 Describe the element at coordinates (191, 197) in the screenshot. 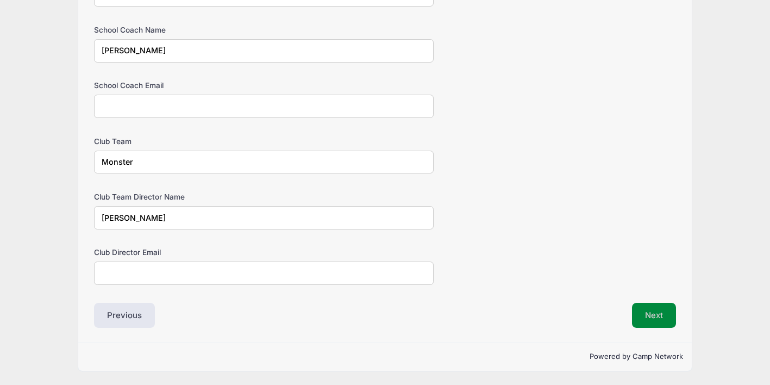

I see `label: Club Team Director Name` at that location.